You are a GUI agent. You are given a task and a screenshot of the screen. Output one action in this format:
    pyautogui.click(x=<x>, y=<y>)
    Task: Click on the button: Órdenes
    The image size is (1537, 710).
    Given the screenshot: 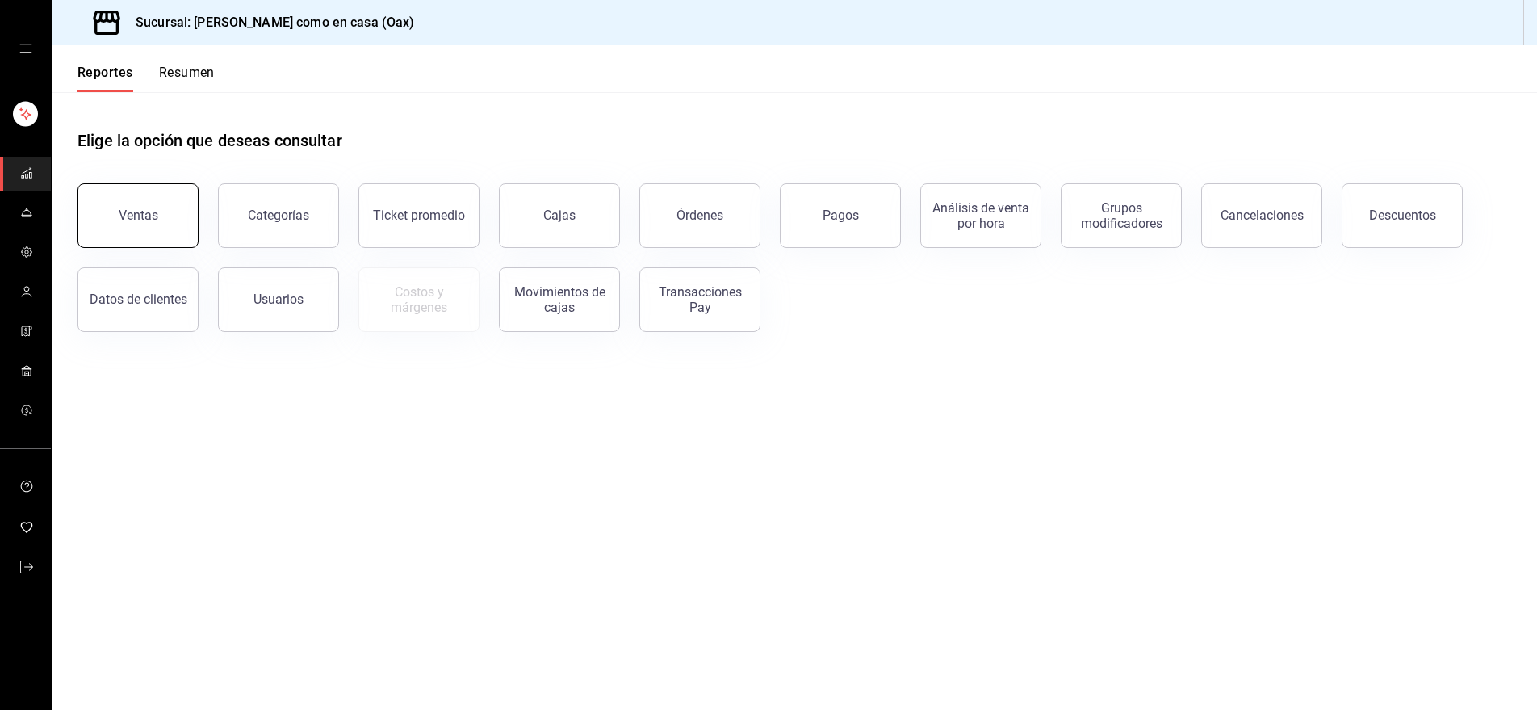 What is the action you would take?
    pyautogui.click(x=700, y=216)
    